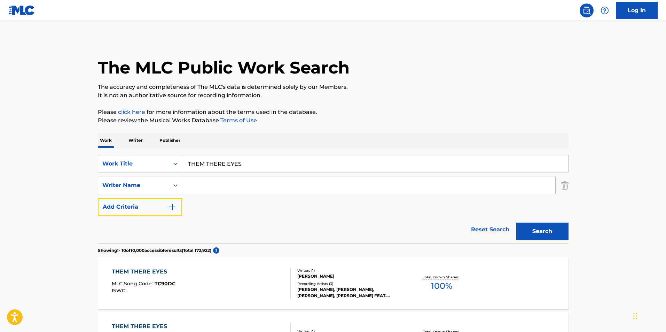 This screenshot has width=666, height=332. What do you see at coordinates (223, 68) in the screenshot?
I see `h1: The MLC Public Work Search` at bounding box center [223, 68].